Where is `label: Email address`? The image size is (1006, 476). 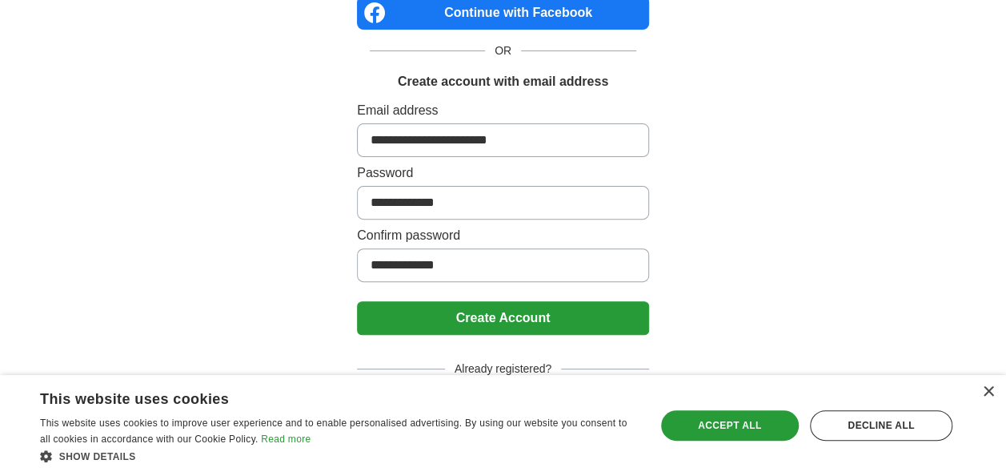 label: Email address is located at coordinates (503, 110).